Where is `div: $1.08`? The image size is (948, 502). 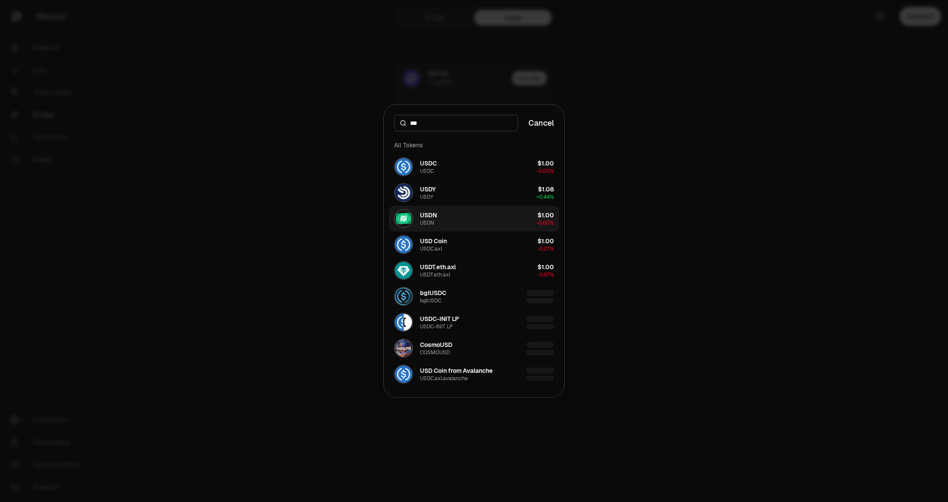
div: $1.08 is located at coordinates (546, 189).